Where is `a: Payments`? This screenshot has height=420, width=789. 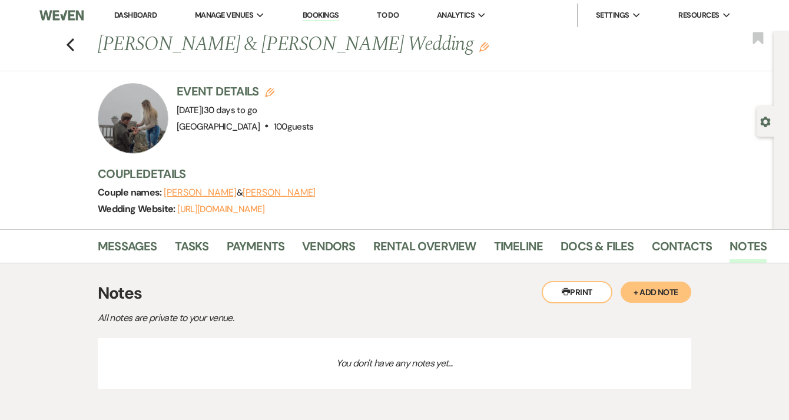 a: Payments is located at coordinates (255, 250).